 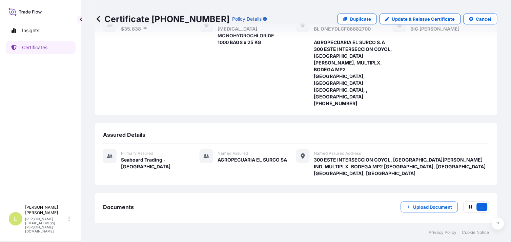 What do you see at coordinates (476, 232) in the screenshot?
I see `a: Cookie Notice` at bounding box center [476, 232].